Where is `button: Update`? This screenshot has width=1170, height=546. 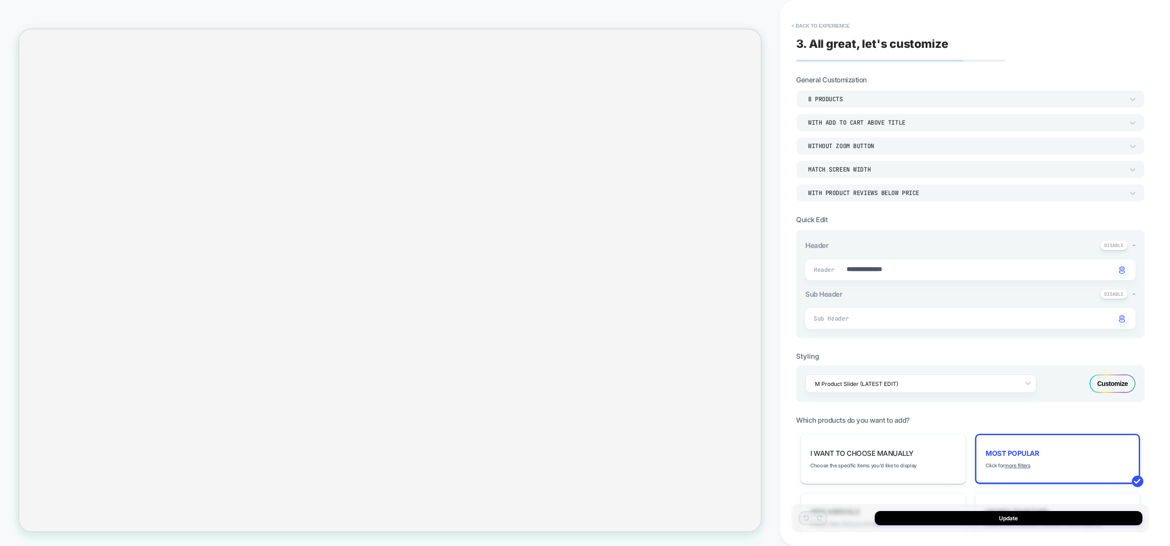
button: Update is located at coordinates (1009, 518).